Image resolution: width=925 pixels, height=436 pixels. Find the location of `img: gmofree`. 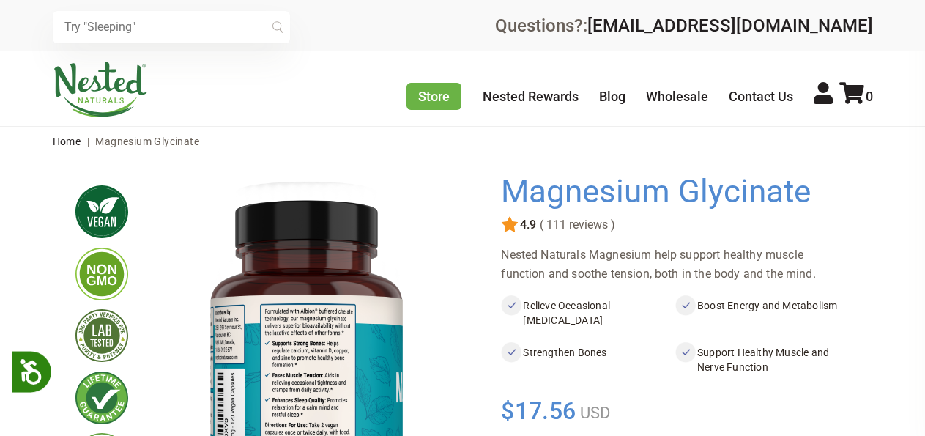

img: gmofree is located at coordinates (102, 274).